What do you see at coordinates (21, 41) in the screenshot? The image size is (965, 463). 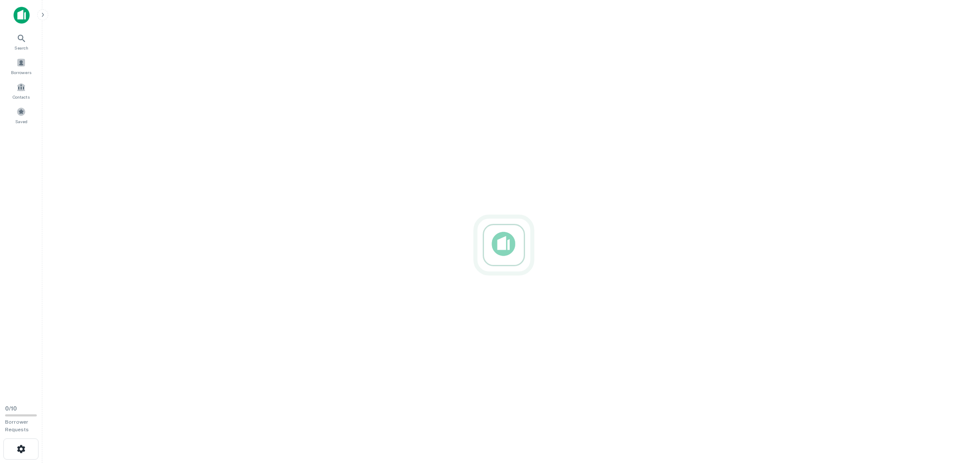 I see `div: Search` at bounding box center [21, 41].